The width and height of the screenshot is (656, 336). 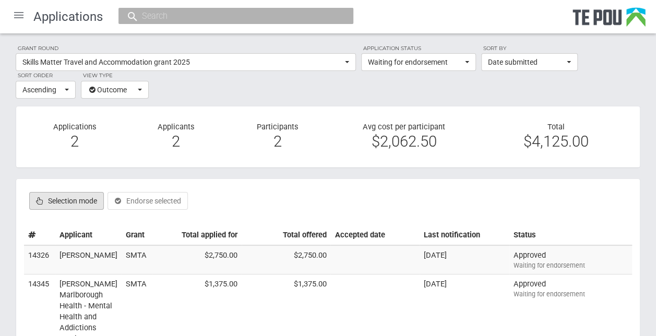 What do you see at coordinates (115, 76) in the screenshot?
I see `label: View type` at bounding box center [115, 76].